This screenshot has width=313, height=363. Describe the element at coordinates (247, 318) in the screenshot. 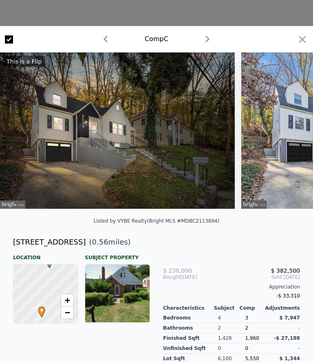

I see `span: 3` at that location.